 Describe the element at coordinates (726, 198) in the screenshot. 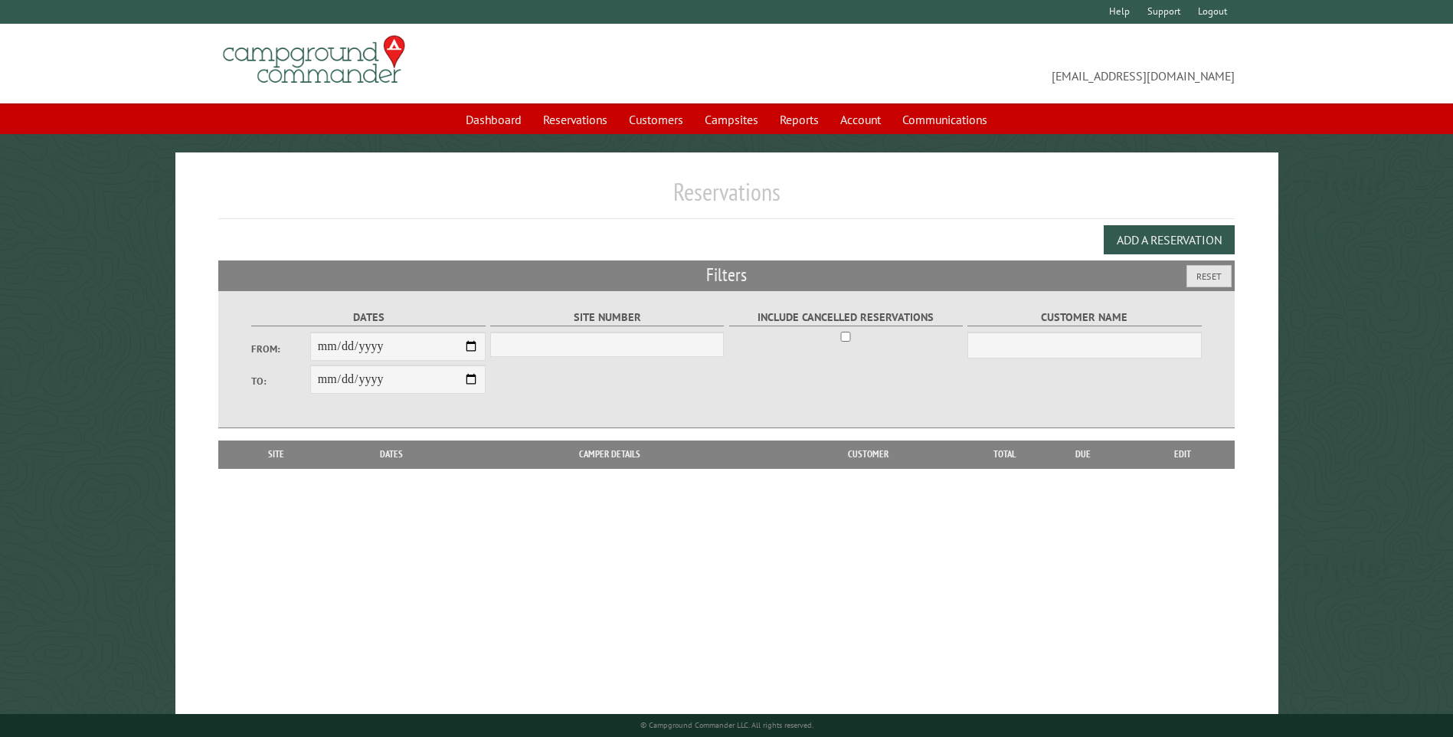

I see `h1: Reservations` at that location.